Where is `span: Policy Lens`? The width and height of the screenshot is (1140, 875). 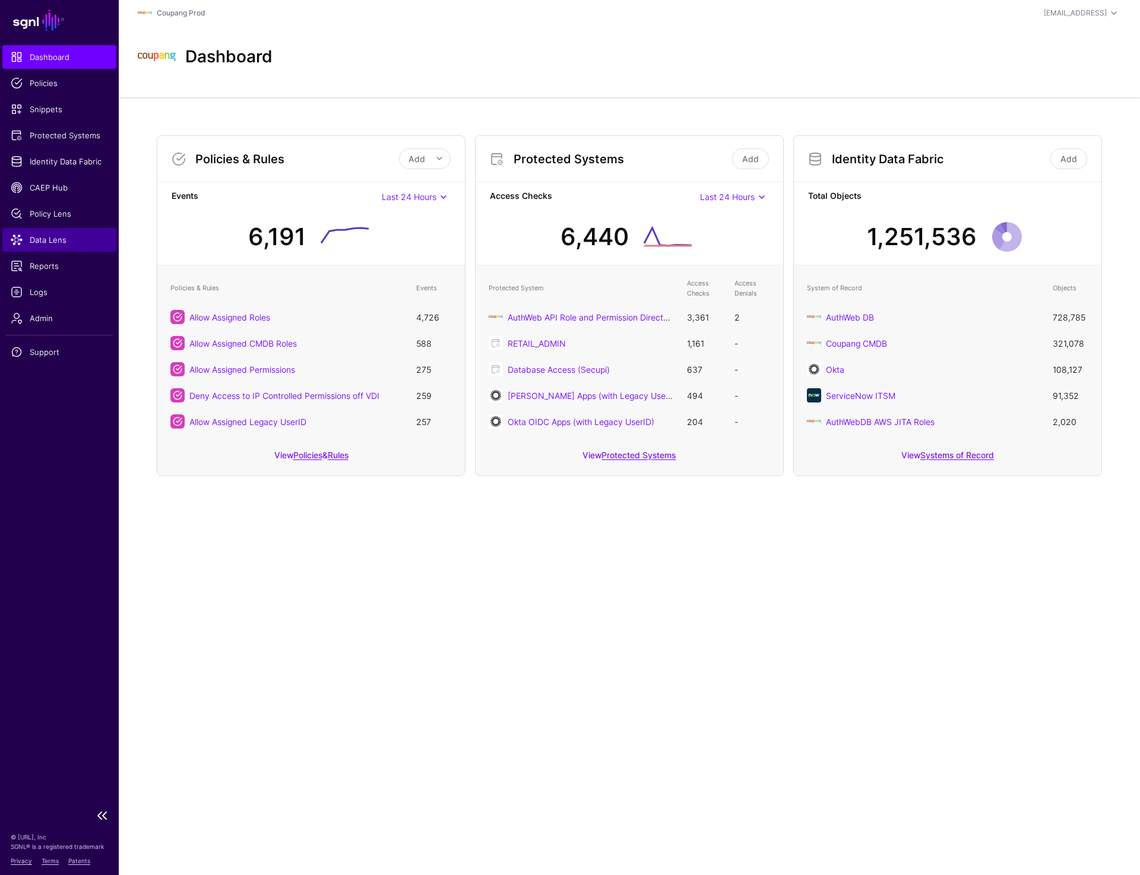 span: Policy Lens is located at coordinates (59, 214).